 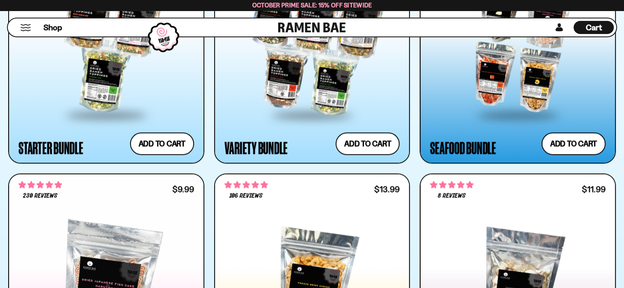 I want to click on span: 4.75 stars, so click(x=452, y=185).